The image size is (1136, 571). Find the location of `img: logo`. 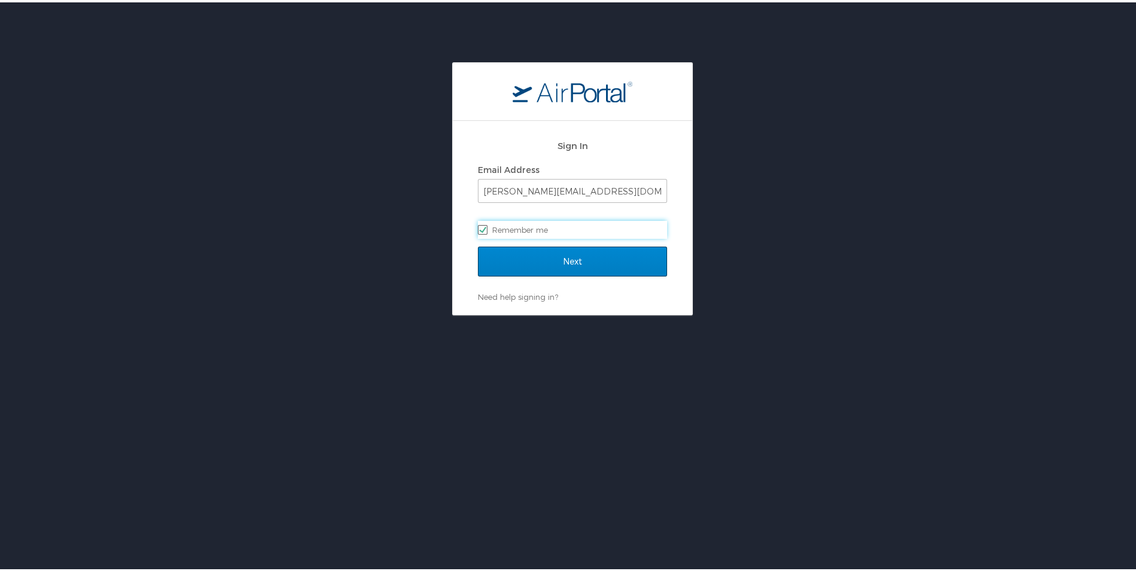

img: logo is located at coordinates (573, 89).